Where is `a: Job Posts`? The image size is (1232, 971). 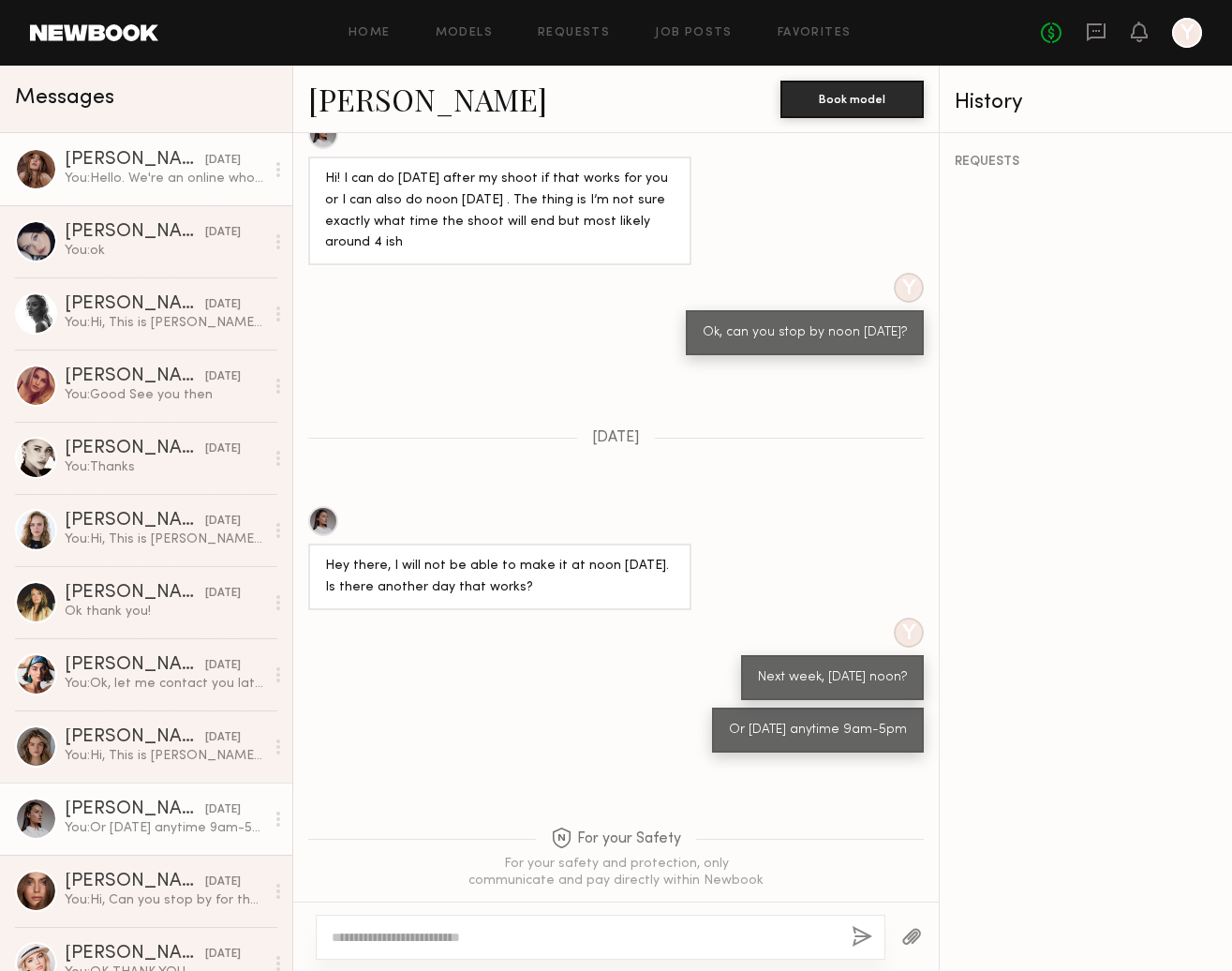 a: Job Posts is located at coordinates (693, 33).